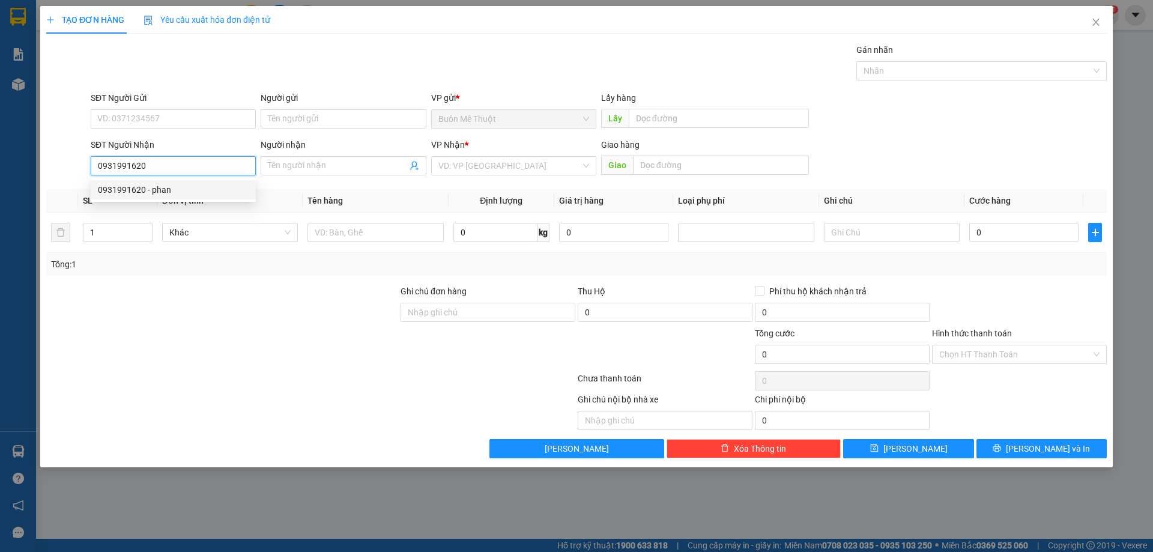 Image resolution: width=1153 pixels, height=552 pixels. I want to click on button: plus, so click(1095, 232).